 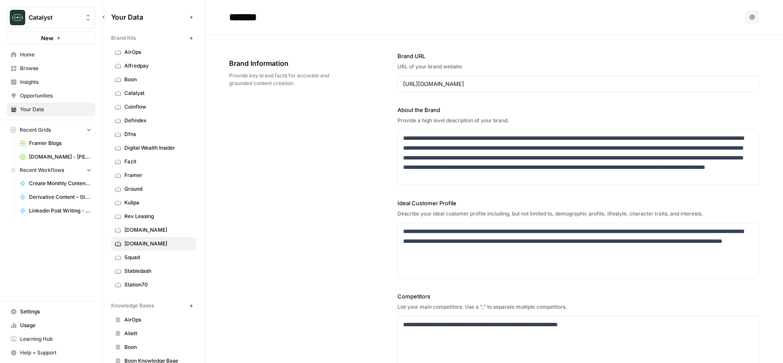 What do you see at coordinates (578, 56) in the screenshot?
I see `label: Brand URL` at bounding box center [578, 56].